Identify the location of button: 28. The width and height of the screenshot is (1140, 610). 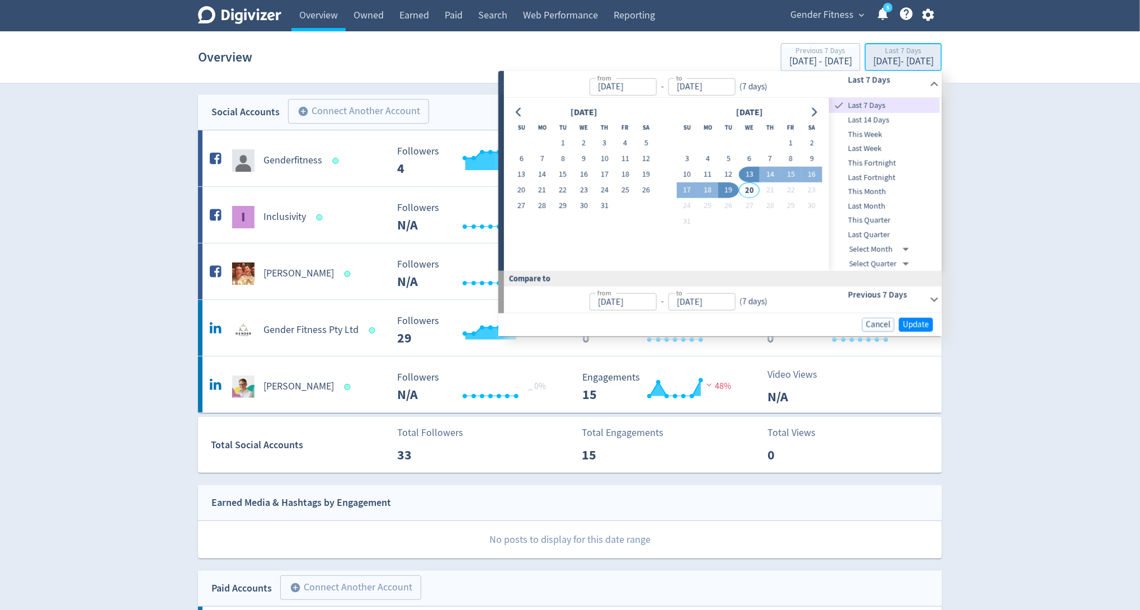
(542, 206).